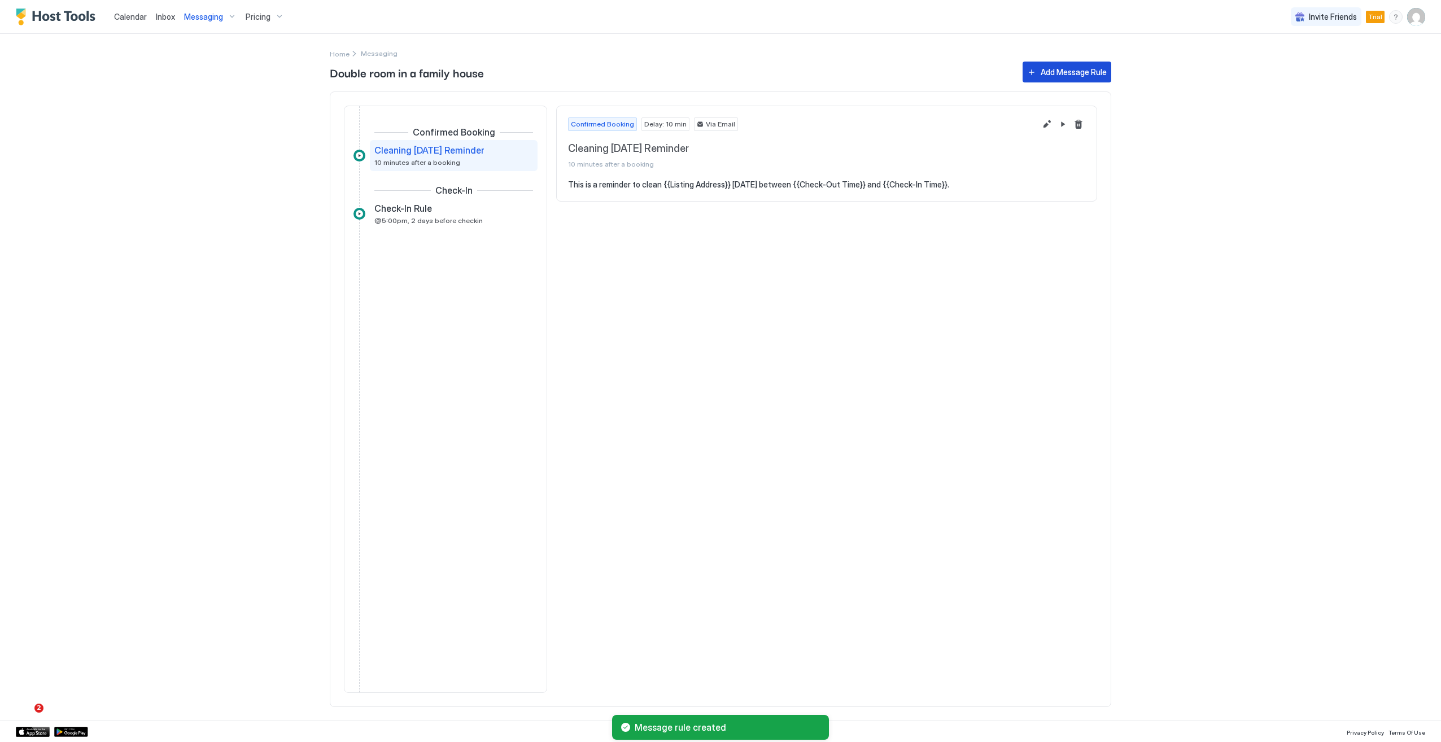  Describe the element at coordinates (203, 17) in the screenshot. I see `span: Messaging` at that location.